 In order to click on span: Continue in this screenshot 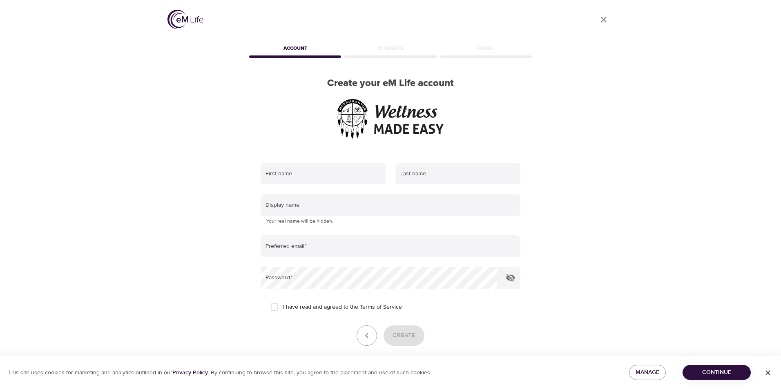, I will do `click(716, 373)`.